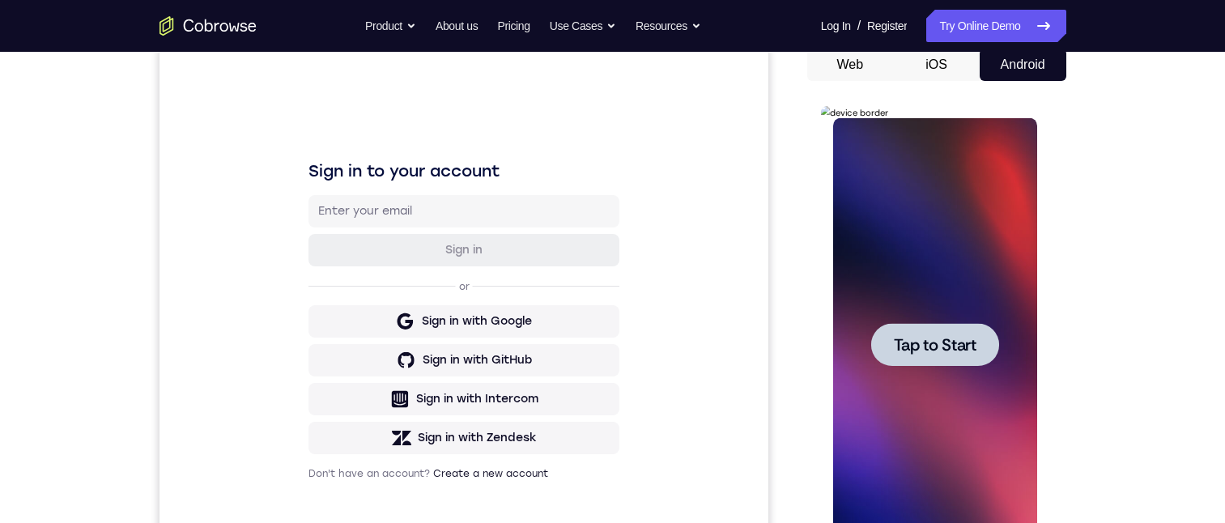 This screenshot has width=1225, height=523. I want to click on a: Try Online Demo, so click(996, 26).